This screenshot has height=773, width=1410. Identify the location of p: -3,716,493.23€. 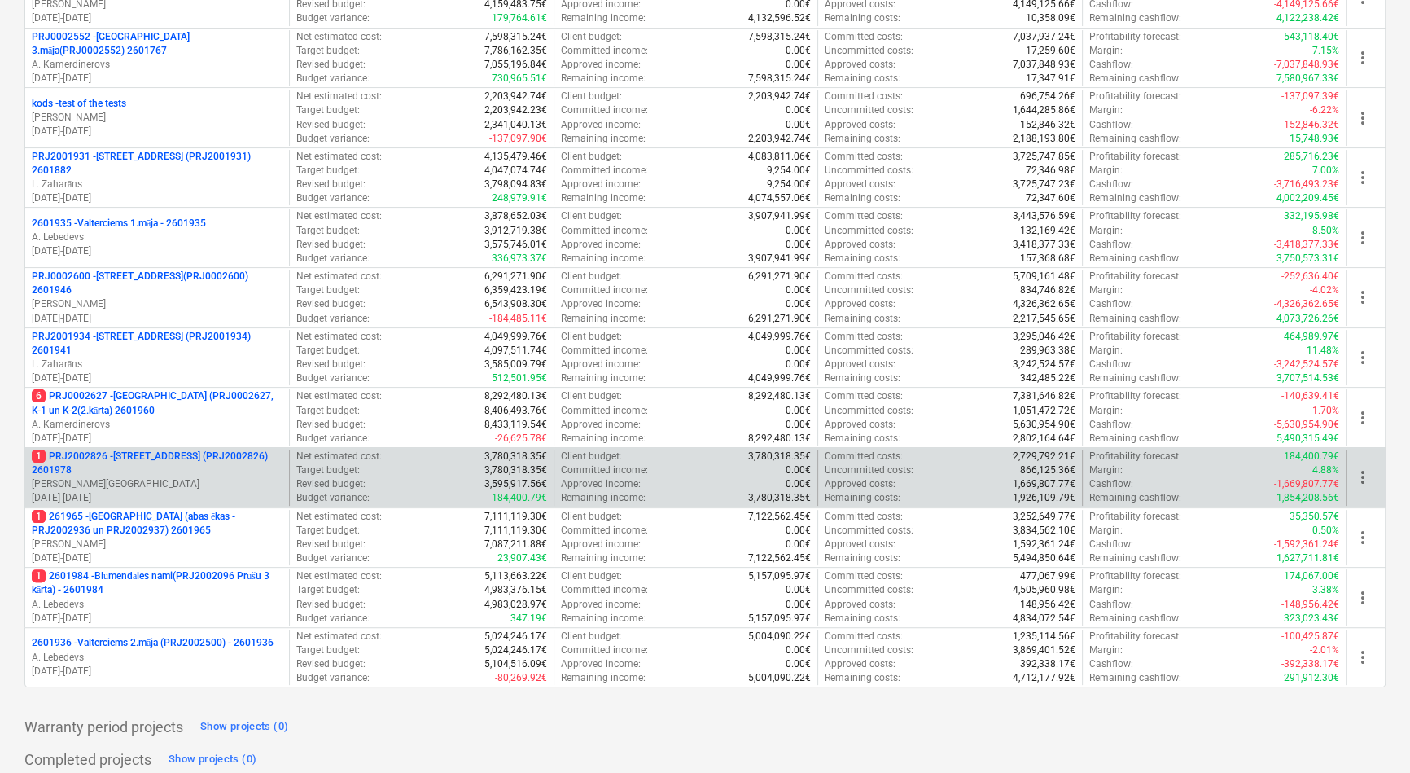
(1307, 184).